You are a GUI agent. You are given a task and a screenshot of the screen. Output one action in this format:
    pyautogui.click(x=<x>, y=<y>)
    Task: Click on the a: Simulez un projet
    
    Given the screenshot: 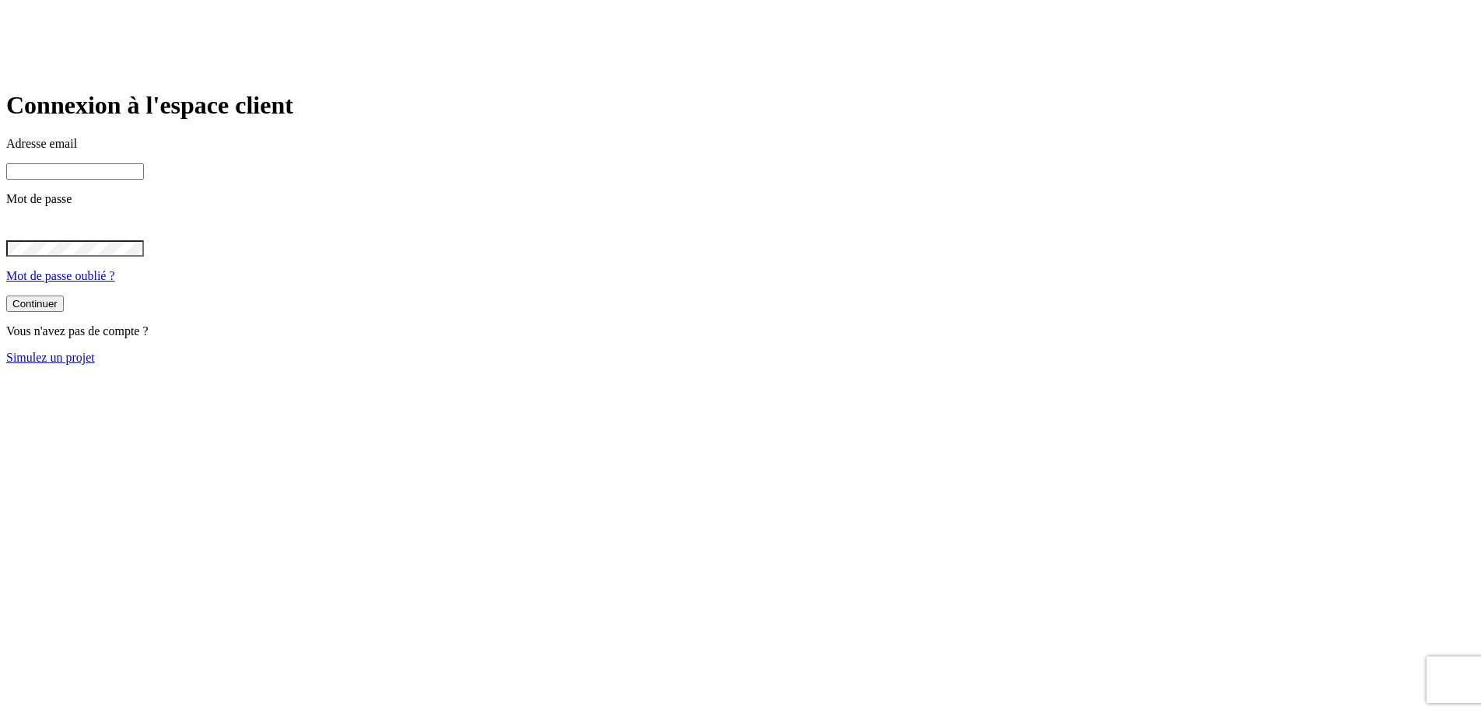 What is the action you would take?
    pyautogui.click(x=51, y=357)
    